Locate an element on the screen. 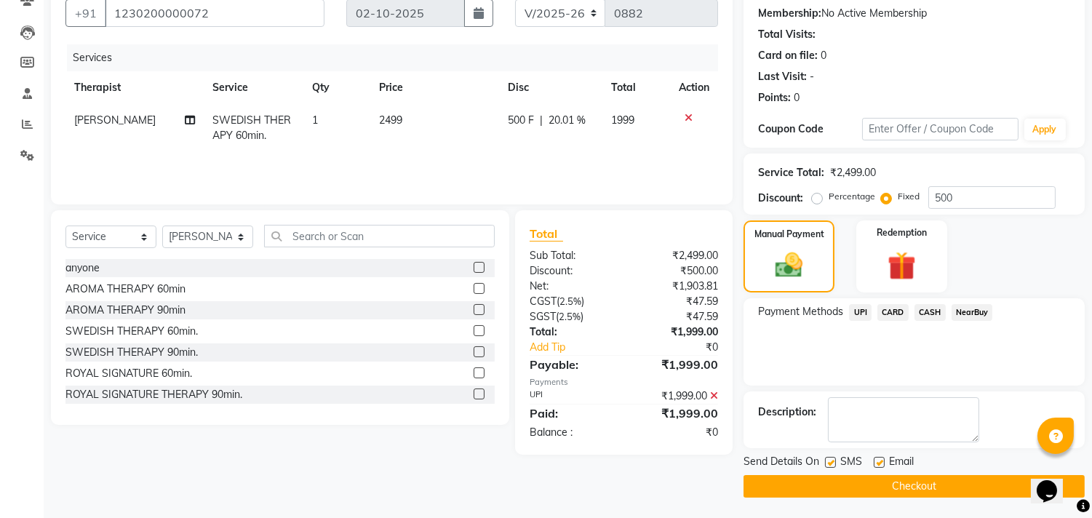 The width and height of the screenshot is (1092, 518). div: ₹1,903.81 is located at coordinates (676, 286).